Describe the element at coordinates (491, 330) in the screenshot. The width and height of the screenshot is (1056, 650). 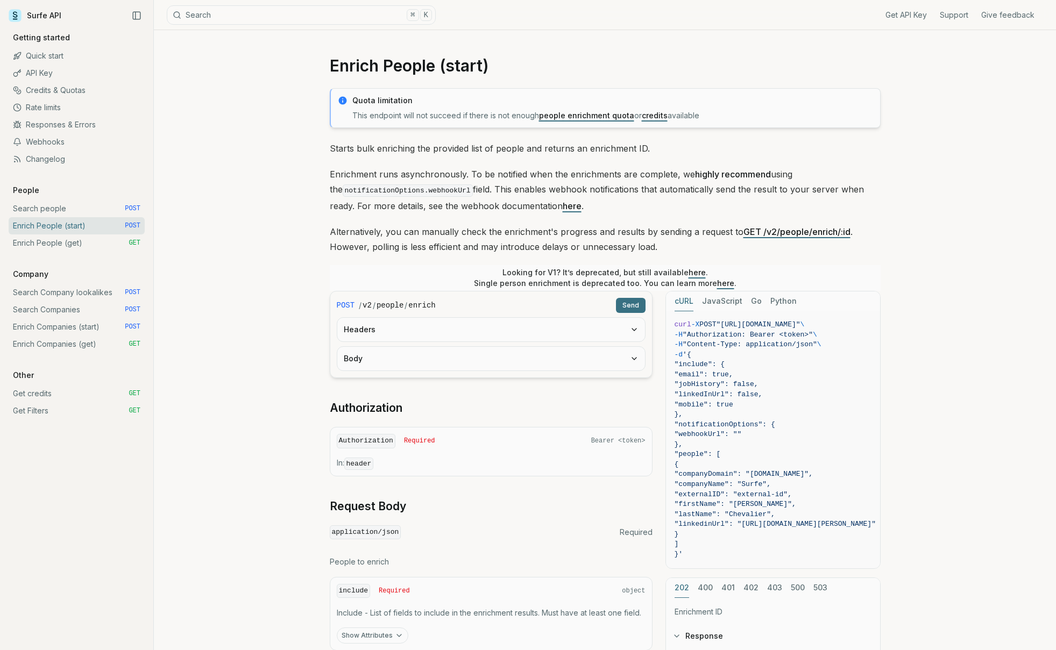
I see `button: Headers` at that location.